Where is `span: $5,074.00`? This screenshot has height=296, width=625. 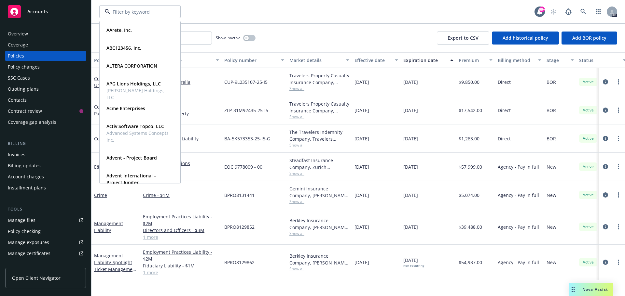
span: $5,074.00 is located at coordinates (469, 195).